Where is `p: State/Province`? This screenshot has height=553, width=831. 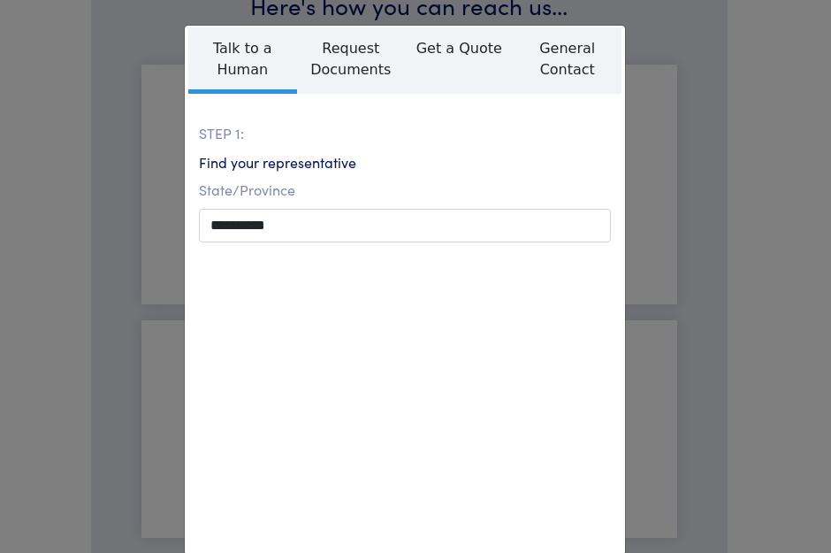 p: State/Province is located at coordinates (405, 190).